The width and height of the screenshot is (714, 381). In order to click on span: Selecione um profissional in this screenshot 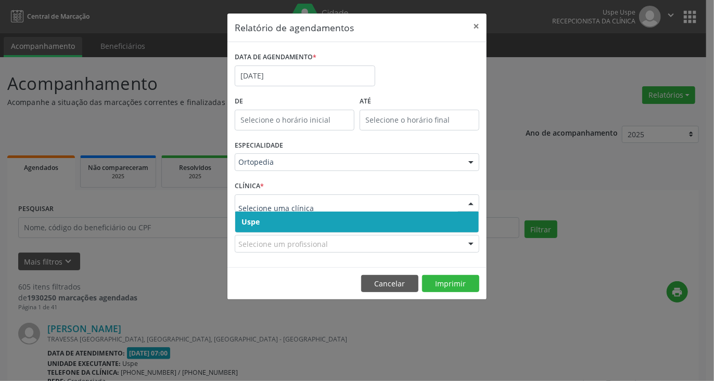, I will do `click(283, 244)`.